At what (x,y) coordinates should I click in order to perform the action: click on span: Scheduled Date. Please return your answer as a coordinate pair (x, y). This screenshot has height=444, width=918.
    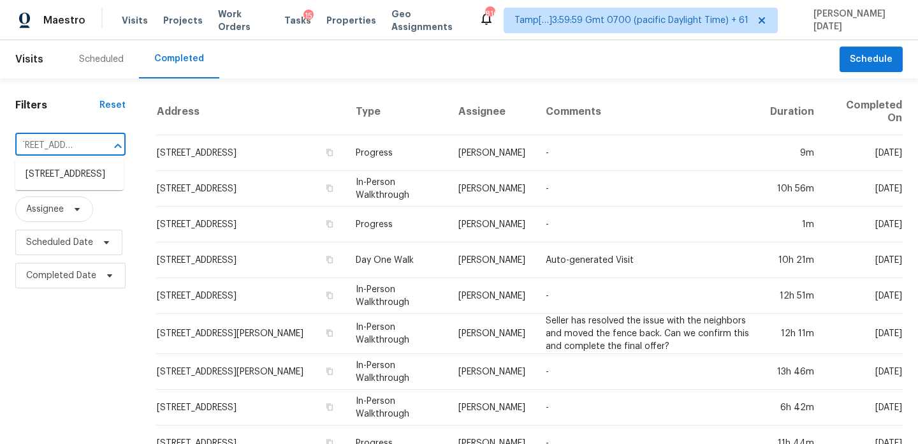
    Looking at the image, I should click on (59, 242).